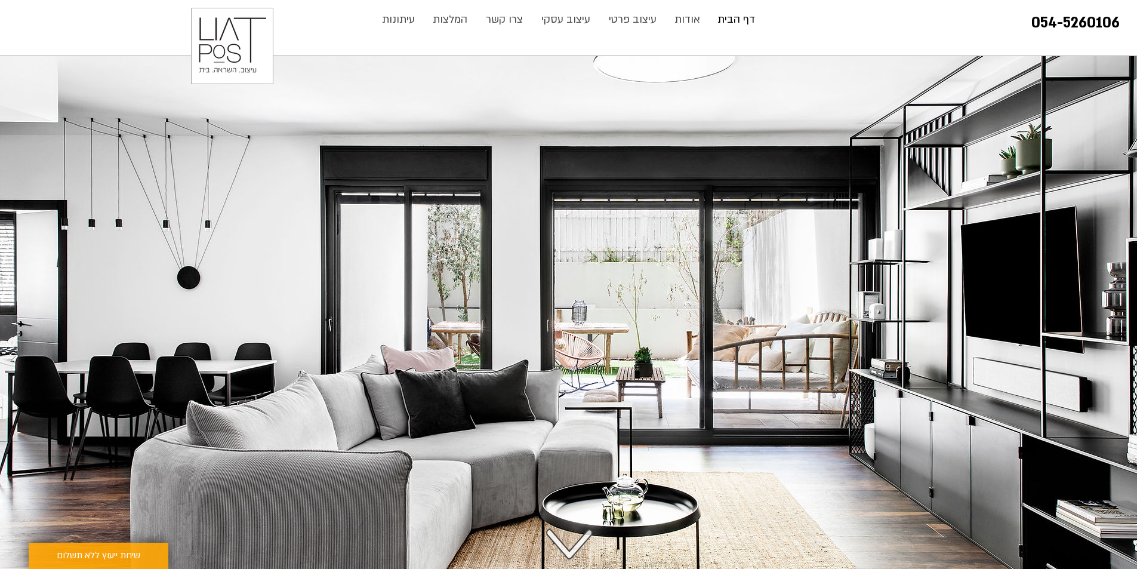 Image resolution: width=1137 pixels, height=569 pixels. I want to click on a: אודות, so click(687, 20).